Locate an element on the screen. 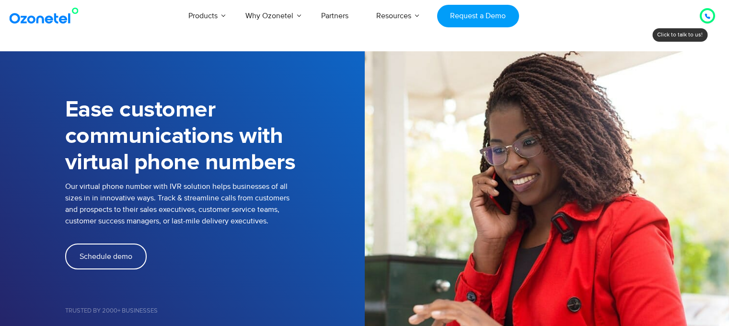 The height and width of the screenshot is (326, 729). a: Schedule demo is located at coordinates (106, 256).